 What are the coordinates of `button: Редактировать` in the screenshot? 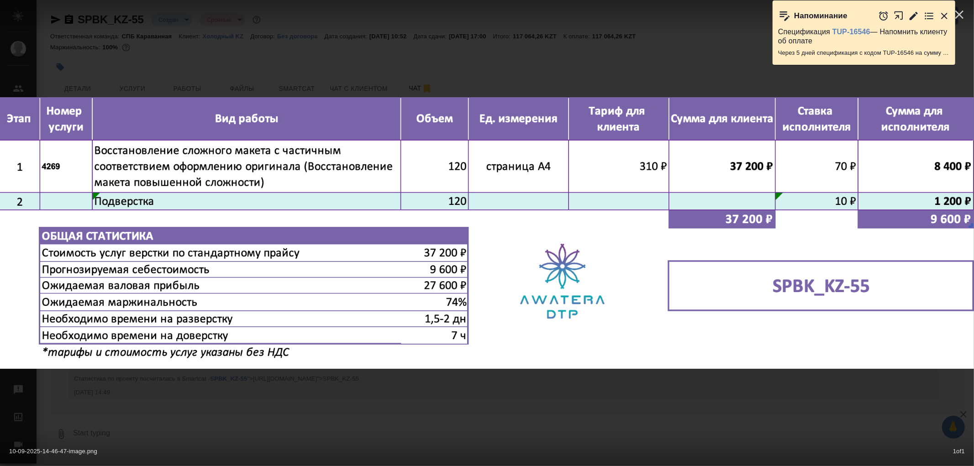 It's located at (914, 16).